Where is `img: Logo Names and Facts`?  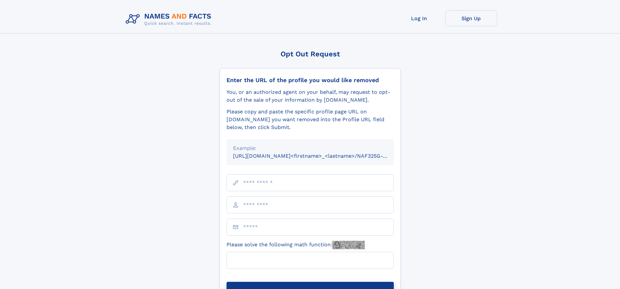 img: Logo Names and Facts is located at coordinates (170, 19).